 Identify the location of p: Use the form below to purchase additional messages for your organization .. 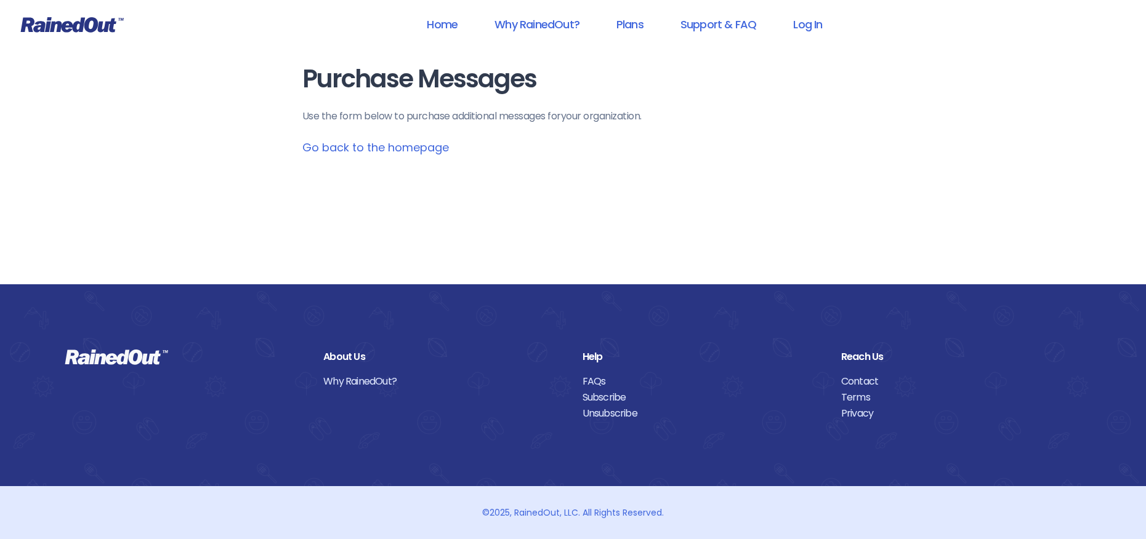
(573, 116).